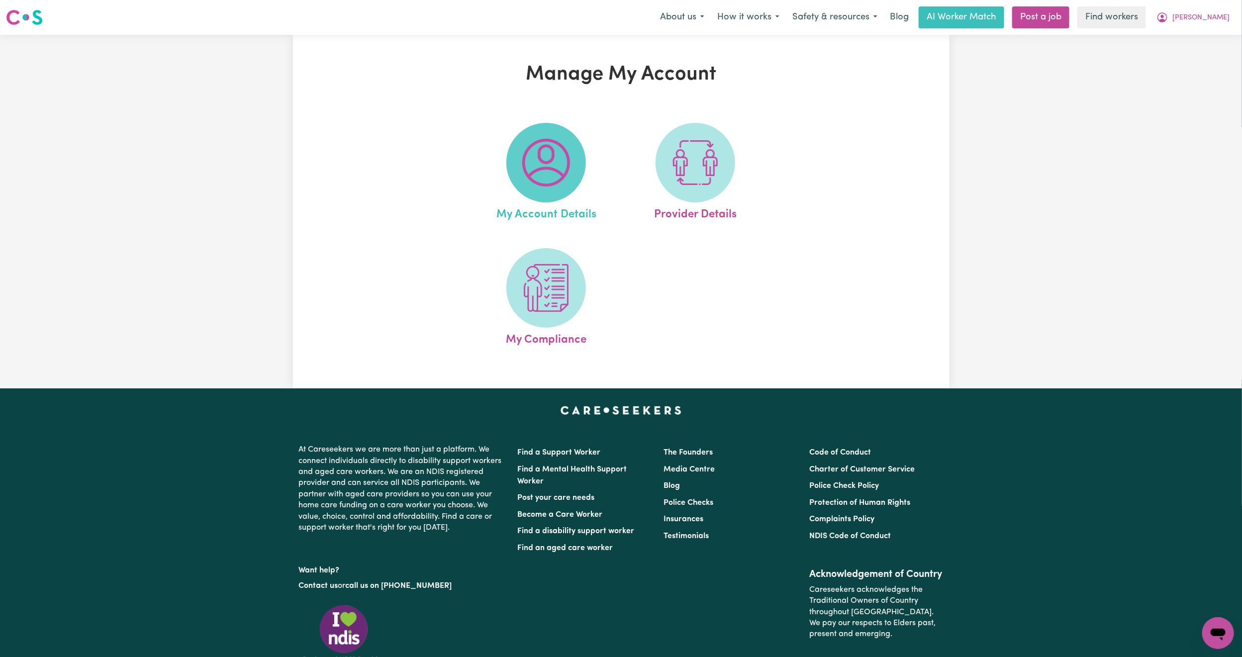 This screenshot has width=1242, height=657. What do you see at coordinates (566, 548) in the screenshot?
I see `a: Find an aged care worker` at bounding box center [566, 548].